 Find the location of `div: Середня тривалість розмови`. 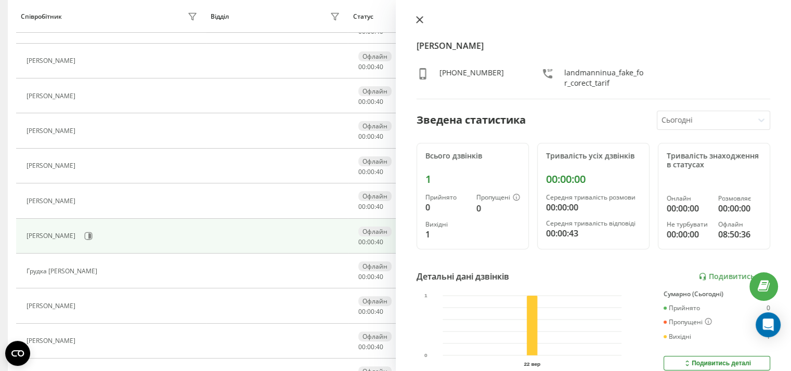

div: Середня тривалість розмови is located at coordinates (593, 198).